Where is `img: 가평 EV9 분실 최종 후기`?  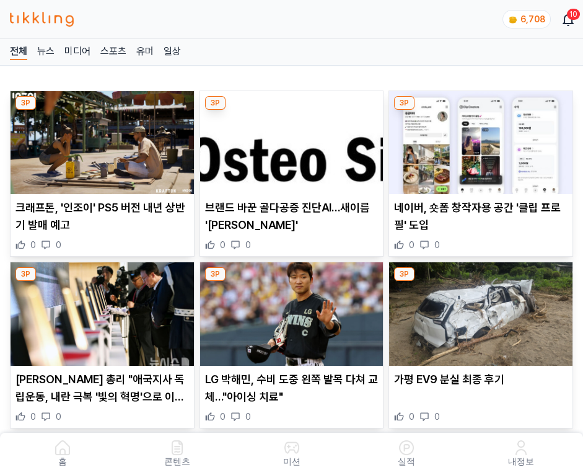 img: 가평 EV9 분실 최종 후기 is located at coordinates (481, 314).